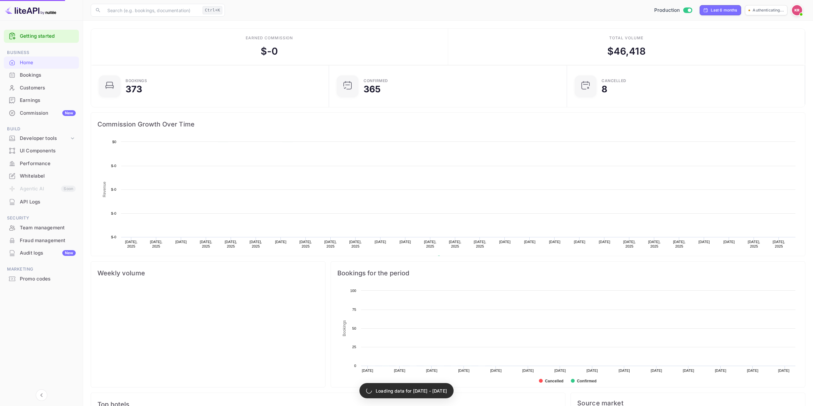  What do you see at coordinates (41, 253) in the screenshot?
I see `div: Audit logsNew` at bounding box center [41, 253].